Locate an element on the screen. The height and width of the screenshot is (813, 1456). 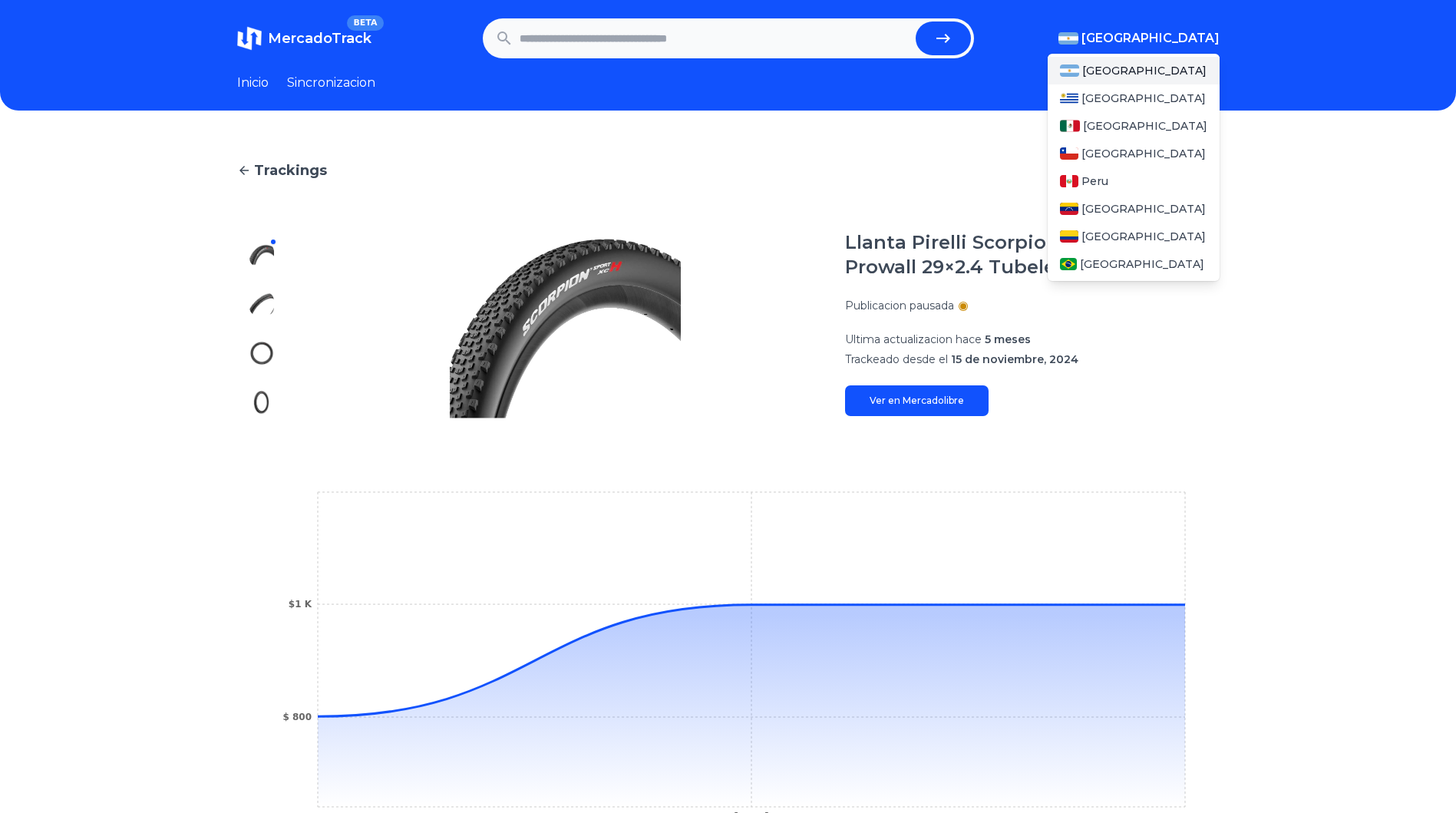
tspan: $1 K is located at coordinates (300, 604).